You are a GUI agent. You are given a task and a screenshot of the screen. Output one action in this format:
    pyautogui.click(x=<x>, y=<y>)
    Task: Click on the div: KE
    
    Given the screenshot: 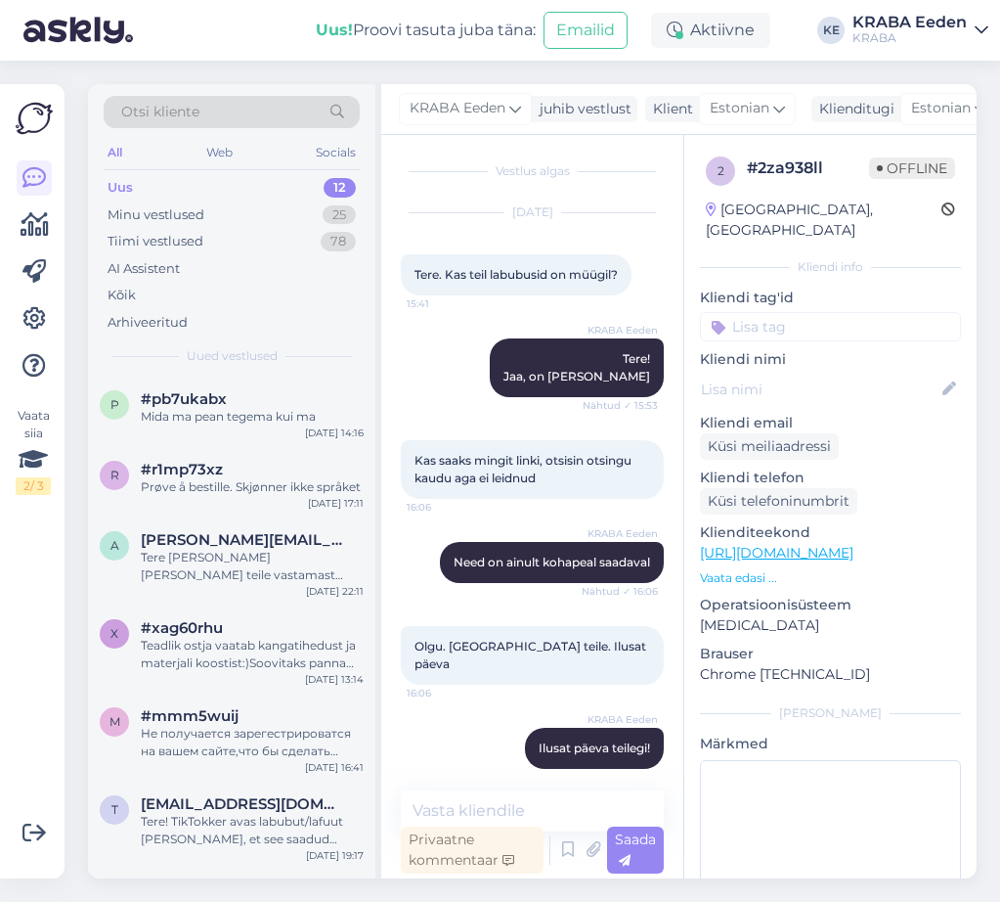 What is the action you would take?
    pyautogui.click(x=831, y=30)
    